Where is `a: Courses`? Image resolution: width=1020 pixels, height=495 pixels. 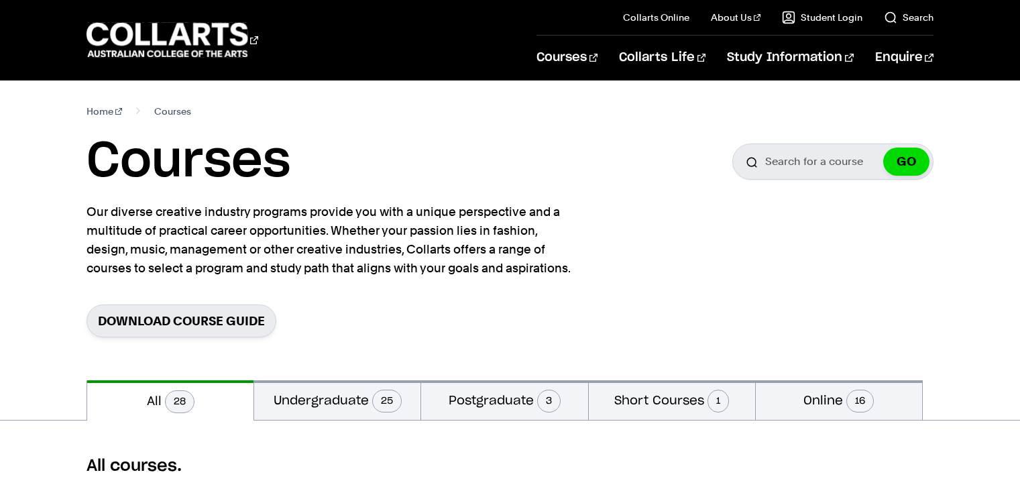 a: Courses is located at coordinates (566, 58).